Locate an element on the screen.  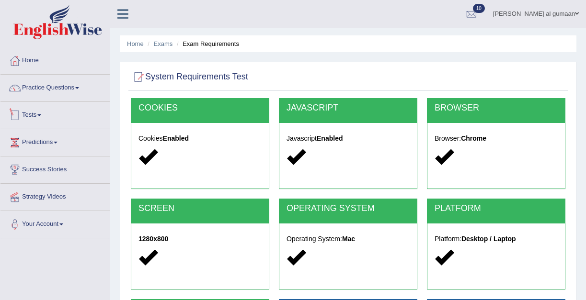
a: Practice Questions is located at coordinates (55, 87).